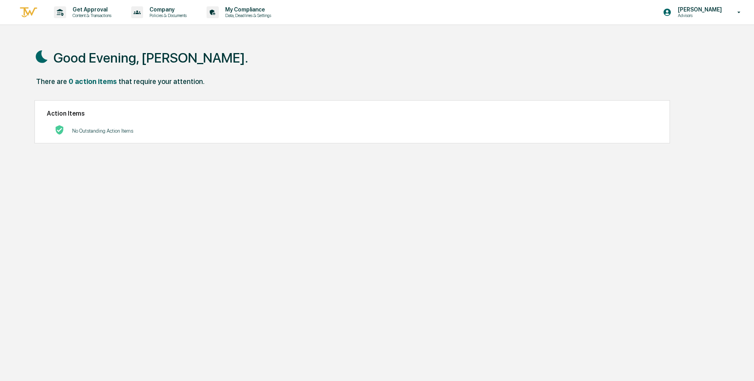 The height and width of the screenshot is (381, 754). Describe the element at coordinates (93, 81) in the screenshot. I see `div: 0 action items` at that location.